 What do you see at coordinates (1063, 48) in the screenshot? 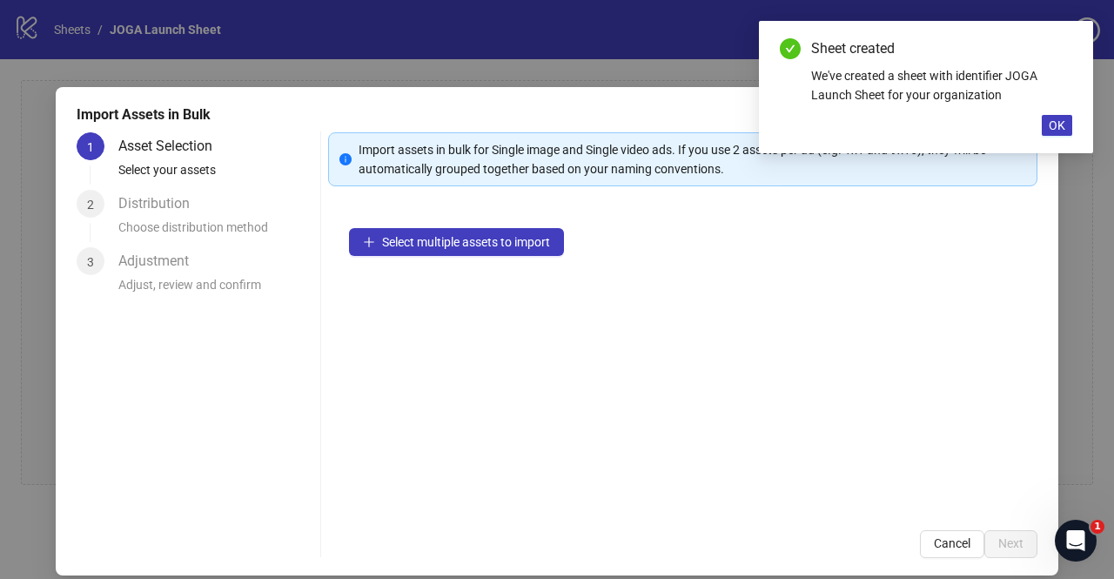
I see `a: Close` at bounding box center [1063, 48].